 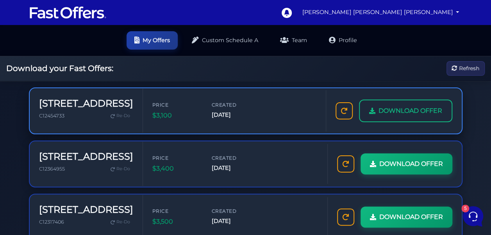 I want to click on a: My Offers, so click(x=152, y=40).